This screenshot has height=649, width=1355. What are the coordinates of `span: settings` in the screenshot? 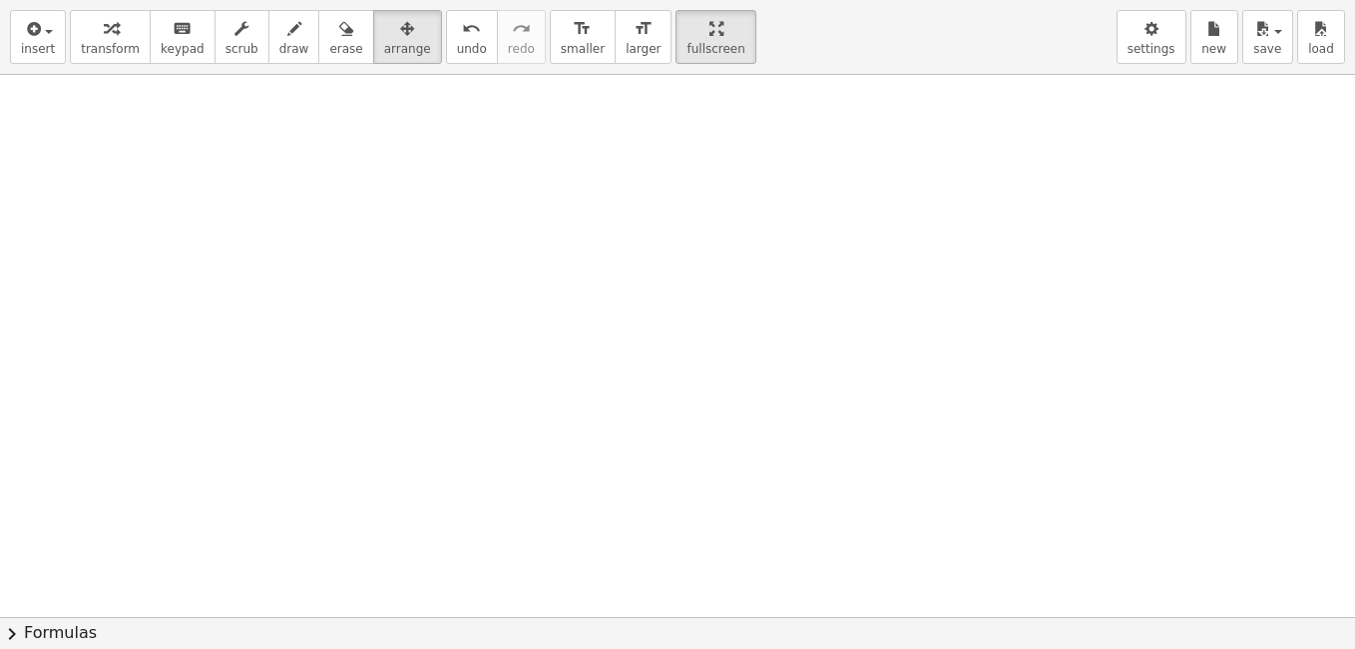 It's located at (1151, 49).